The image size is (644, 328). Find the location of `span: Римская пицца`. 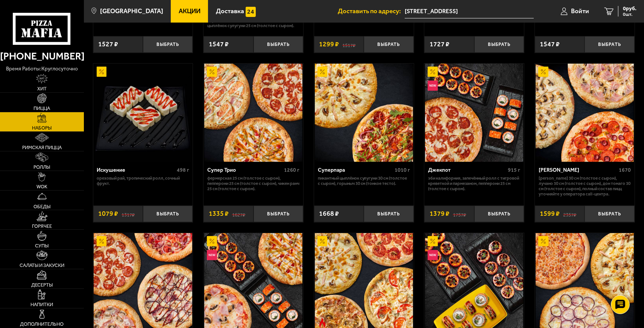

span: Римская пицца is located at coordinates (42, 147).